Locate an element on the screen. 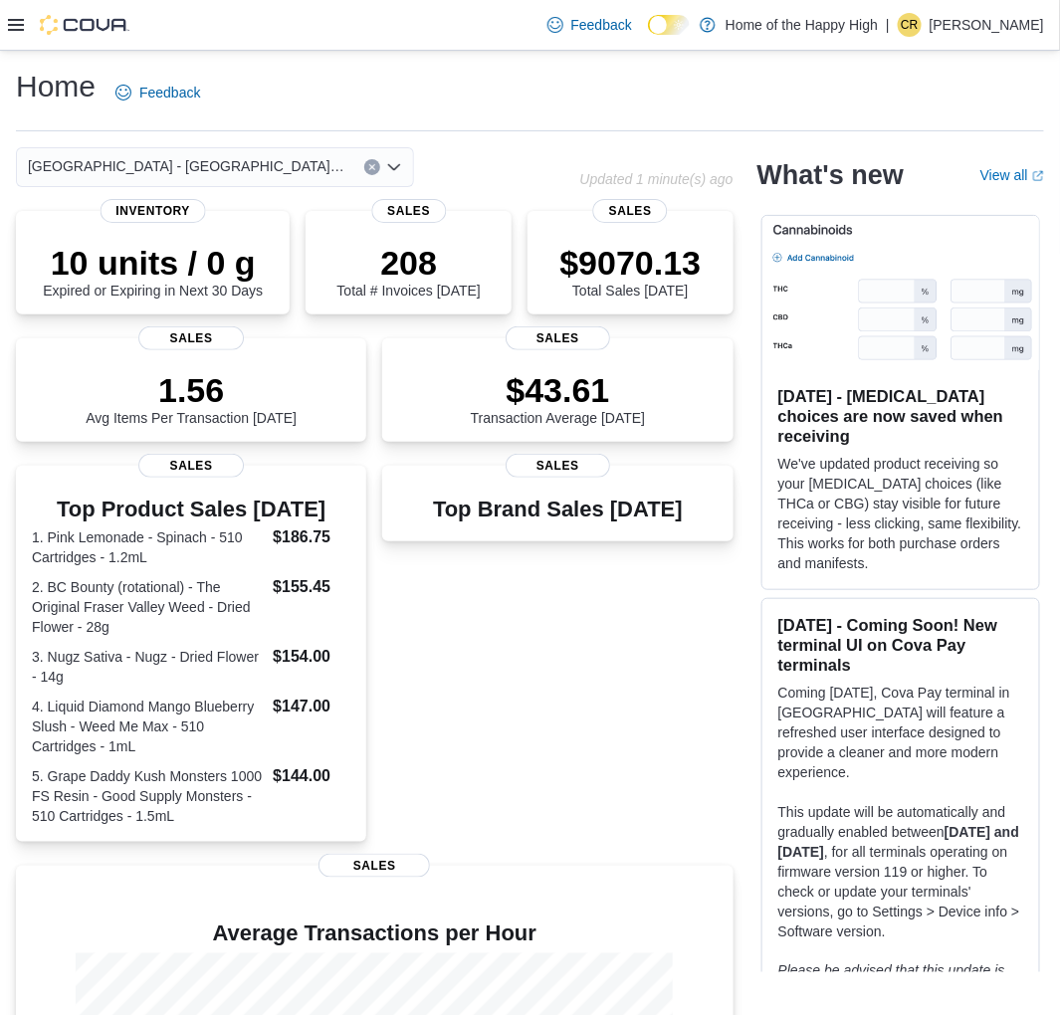 Image resolution: width=1060 pixels, height=1015 pixels. div: Expired or Expiring in Next 30 Days is located at coordinates (152, 271).